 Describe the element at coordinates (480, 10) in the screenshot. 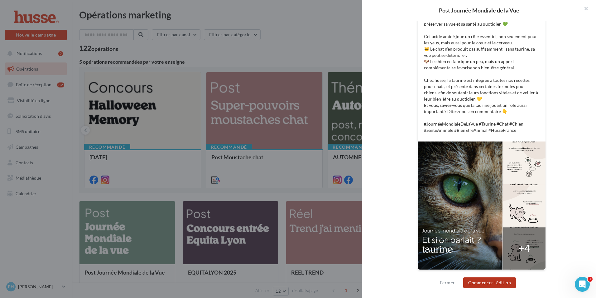

I see `div: Post Journée Mondiale de la Vue` at that location.